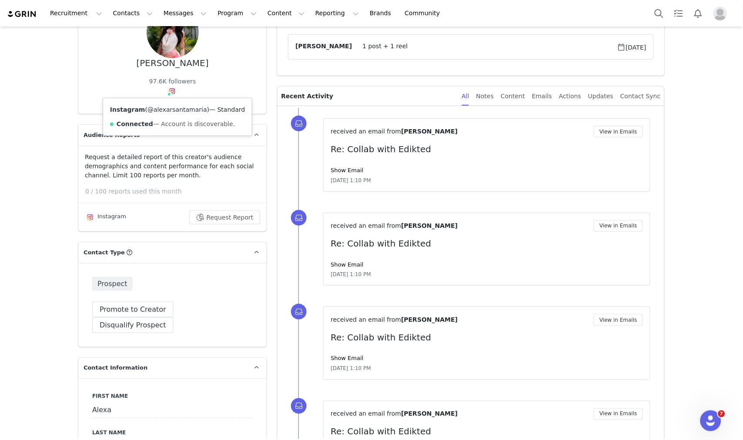 This screenshot has width=743, height=440. Describe the element at coordinates (104, 253) in the screenshot. I see `span: Contact Type` at that location.